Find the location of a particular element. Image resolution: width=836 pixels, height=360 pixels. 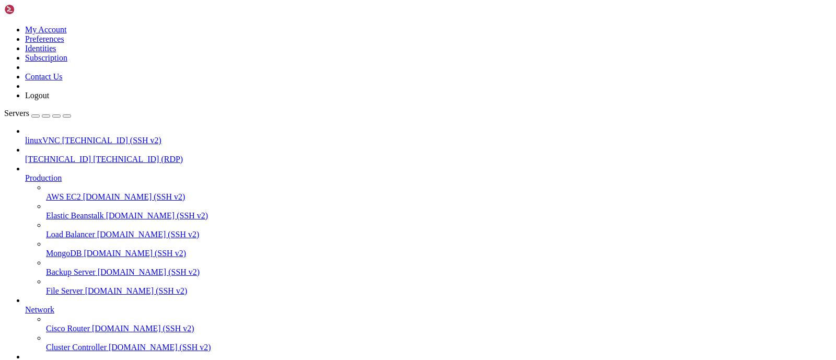

a: Identities is located at coordinates (41, 48).